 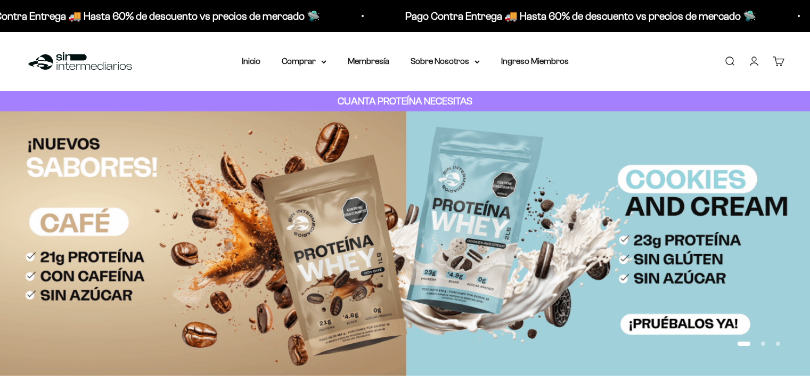 I want to click on p: Pago Contra Entrega 🚚 Hasta 60% de descuento vs precios de mercado 🛸, so click(x=573, y=16).